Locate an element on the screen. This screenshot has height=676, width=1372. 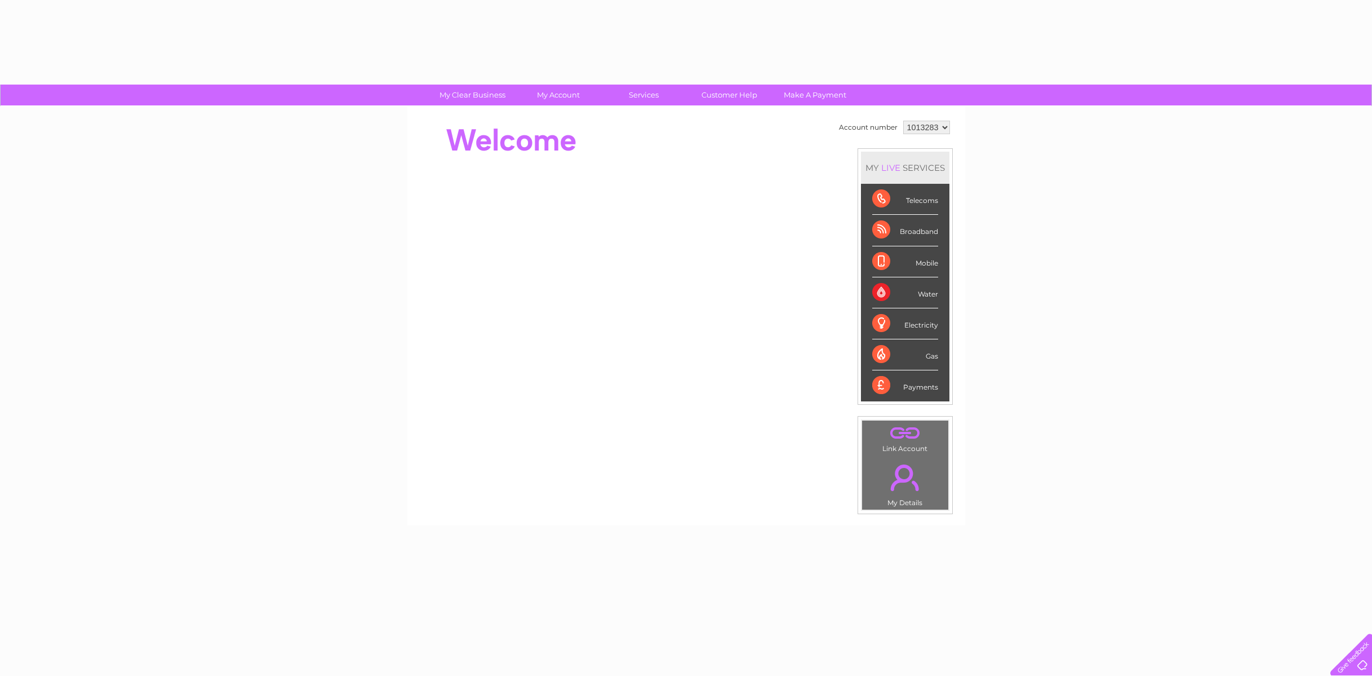
td: Account number is located at coordinates (868, 127).